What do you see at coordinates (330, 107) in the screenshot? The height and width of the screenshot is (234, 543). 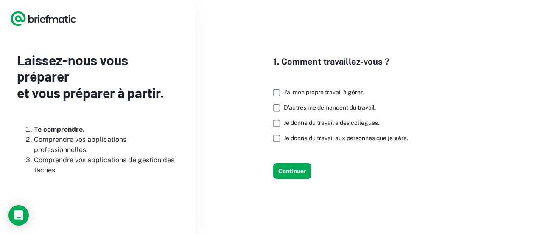 I see `font: D'autres me demandent du travail.` at bounding box center [330, 107].